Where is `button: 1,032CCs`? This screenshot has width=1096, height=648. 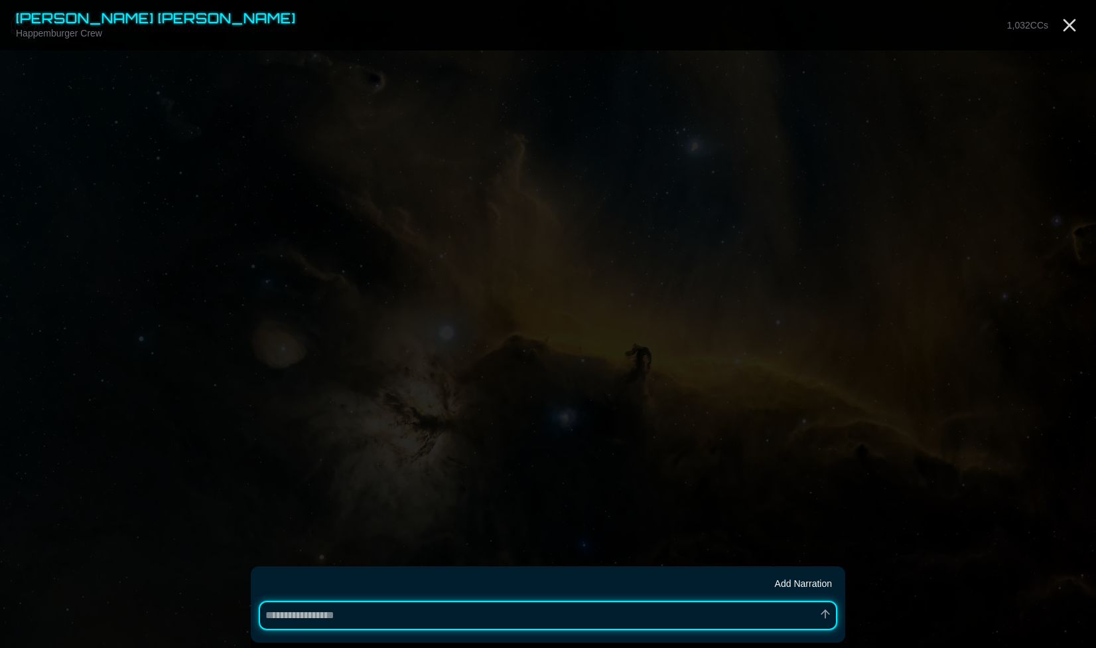
button: 1,032CCs is located at coordinates (1028, 25).